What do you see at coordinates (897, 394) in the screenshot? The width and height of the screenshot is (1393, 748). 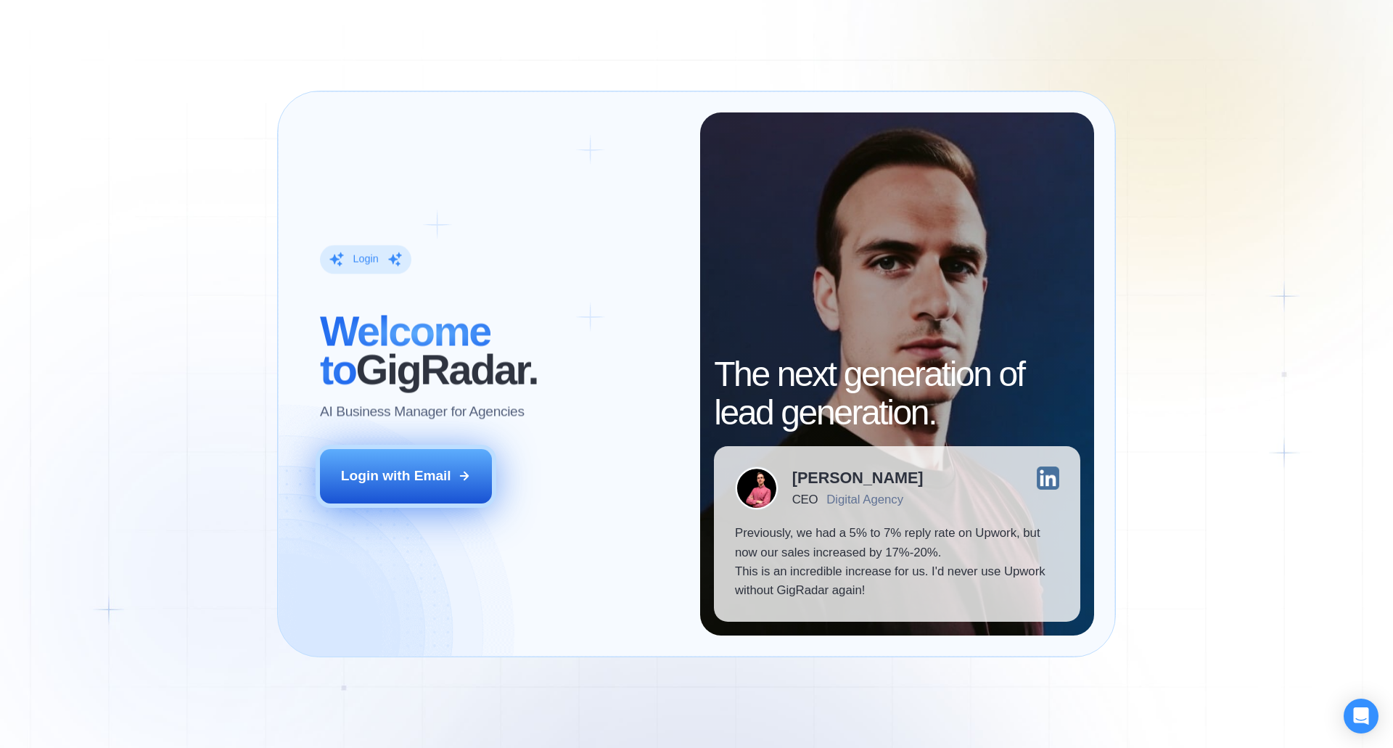 I see `h2: The next generation of lead generation.` at bounding box center [897, 394].